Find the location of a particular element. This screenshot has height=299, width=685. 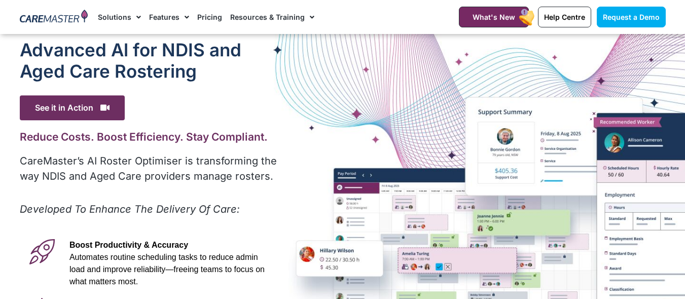

span: Boost Productivity & Accuracy is located at coordinates (129, 244).